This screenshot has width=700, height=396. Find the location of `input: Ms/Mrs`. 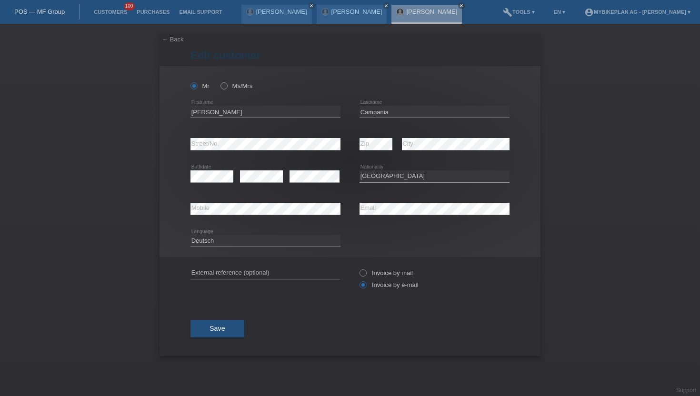

input: Ms/Mrs is located at coordinates (223, 85).